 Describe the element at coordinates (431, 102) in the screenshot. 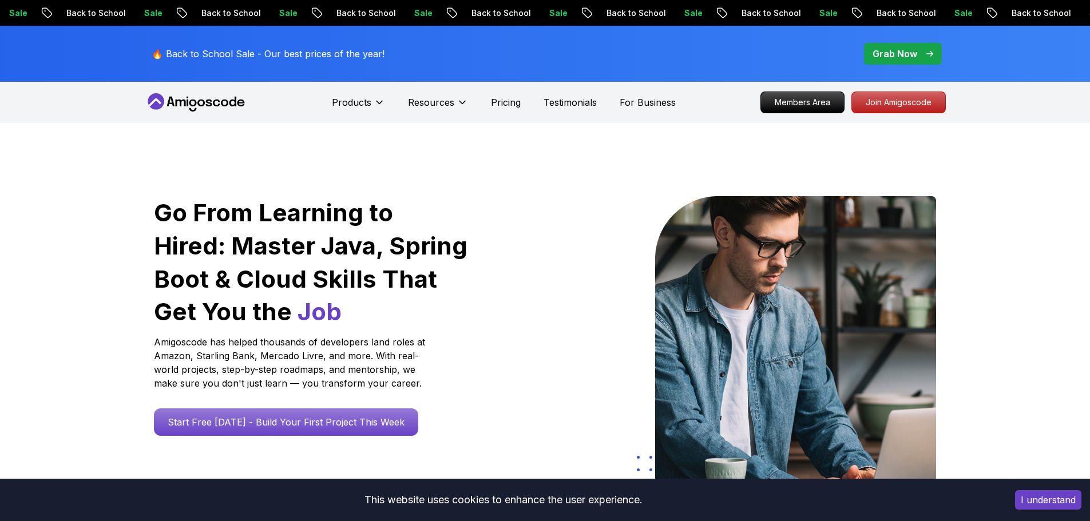

I see `p: Resources` at that location.